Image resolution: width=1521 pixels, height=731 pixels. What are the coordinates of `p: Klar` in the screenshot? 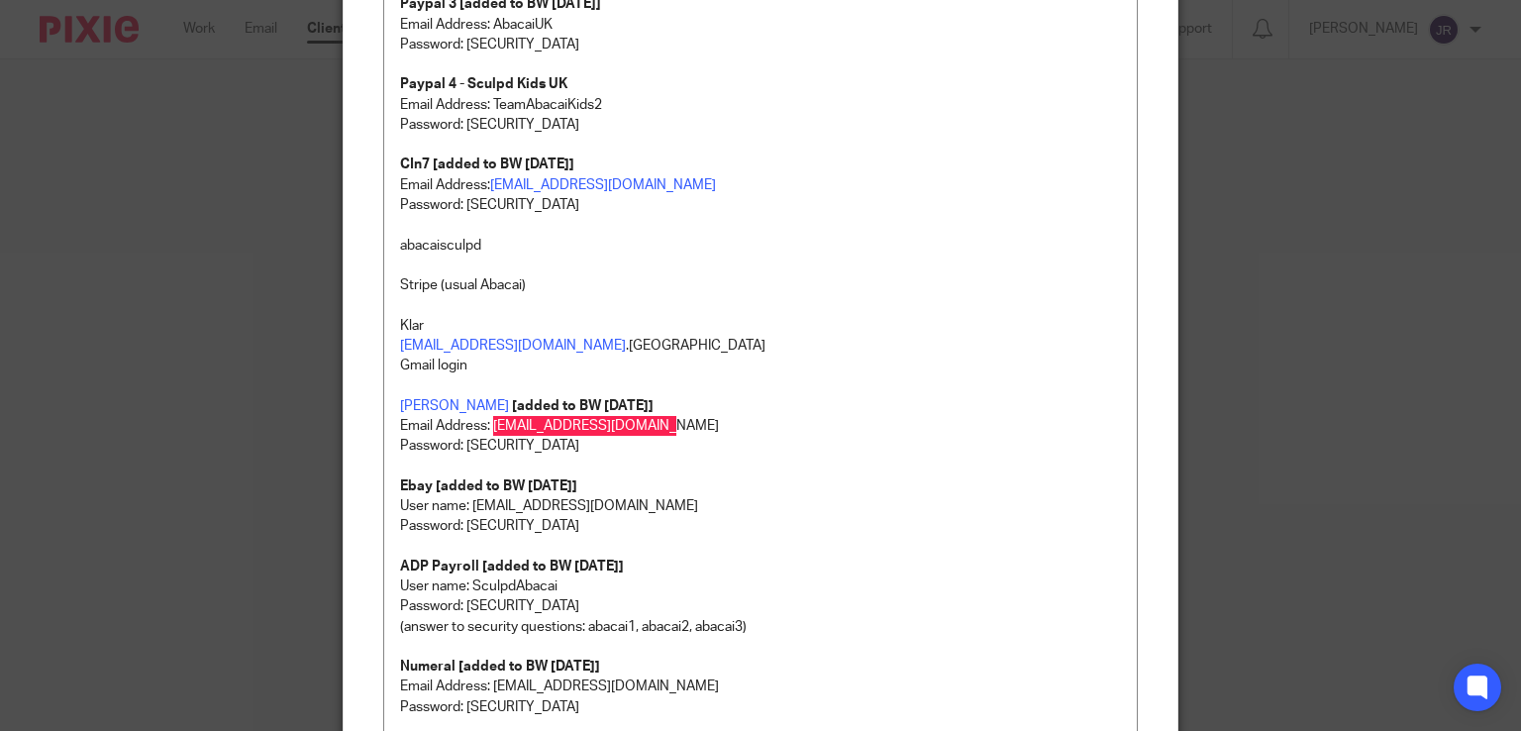 It's located at (761, 326).